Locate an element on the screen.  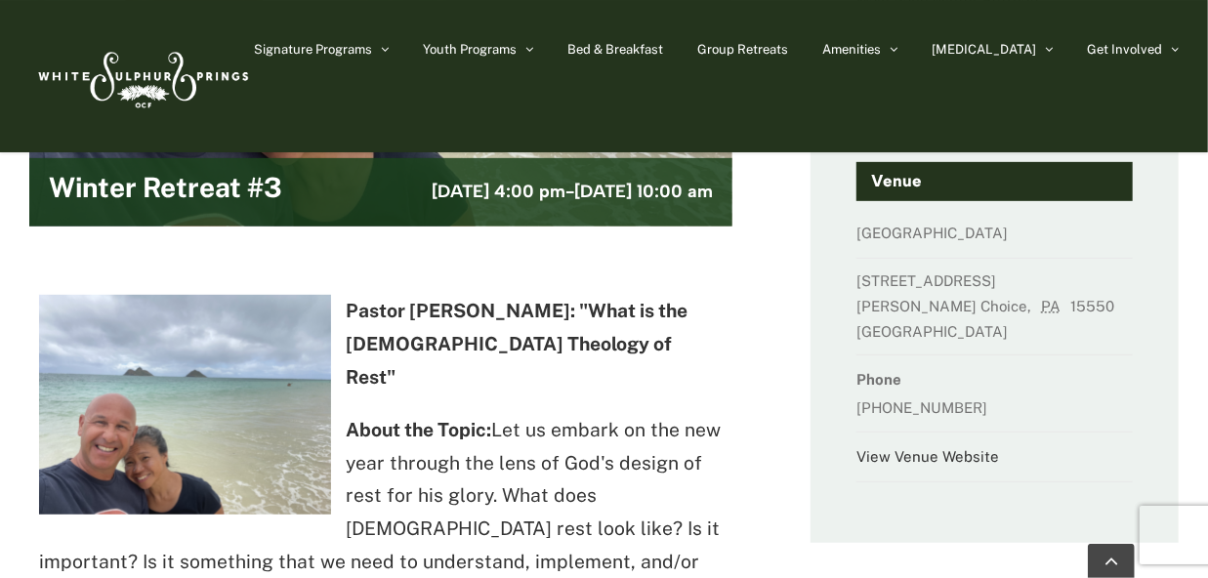
dt: Phone is located at coordinates (994, 379).